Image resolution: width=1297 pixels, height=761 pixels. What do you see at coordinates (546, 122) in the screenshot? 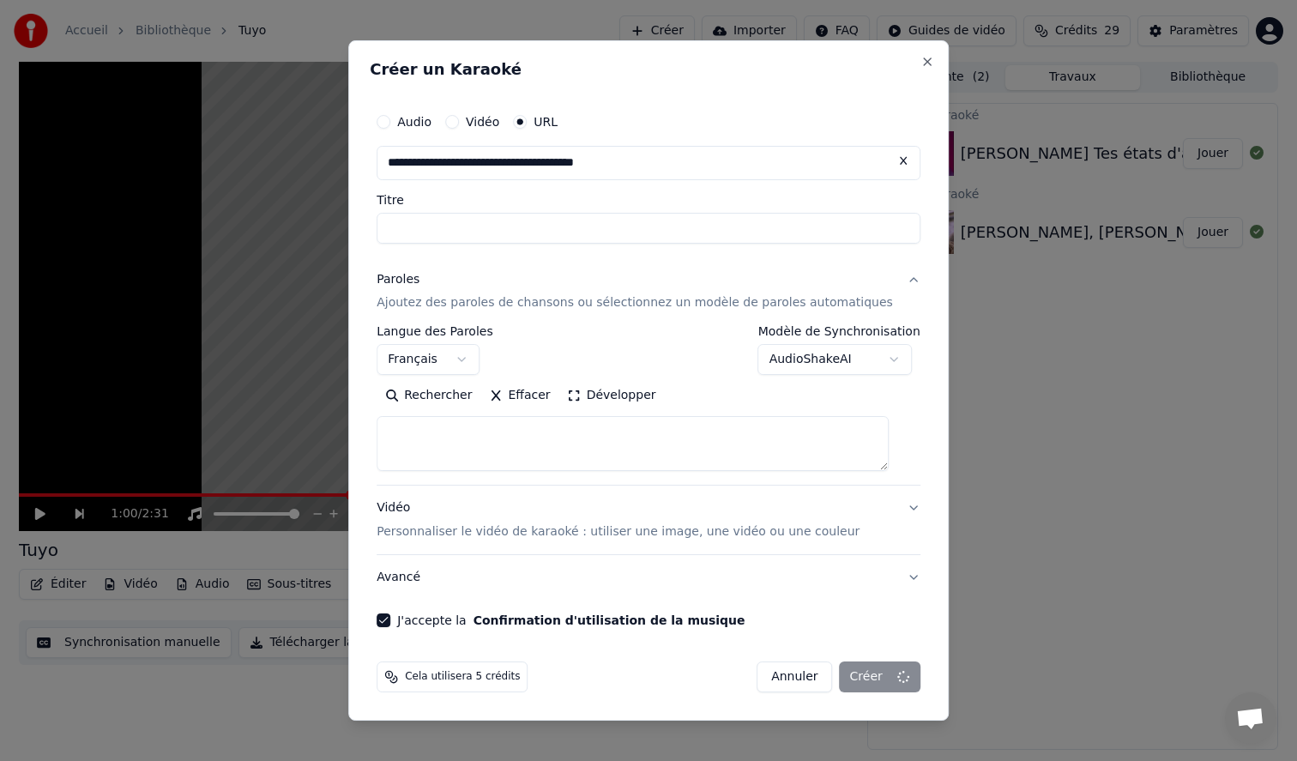
I see `label: URL` at bounding box center [546, 122].